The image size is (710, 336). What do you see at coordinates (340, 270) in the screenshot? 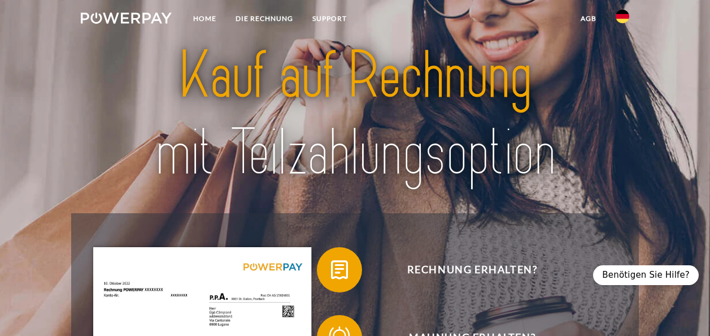
I see `img: qb_bill.svg` at bounding box center [340, 270].